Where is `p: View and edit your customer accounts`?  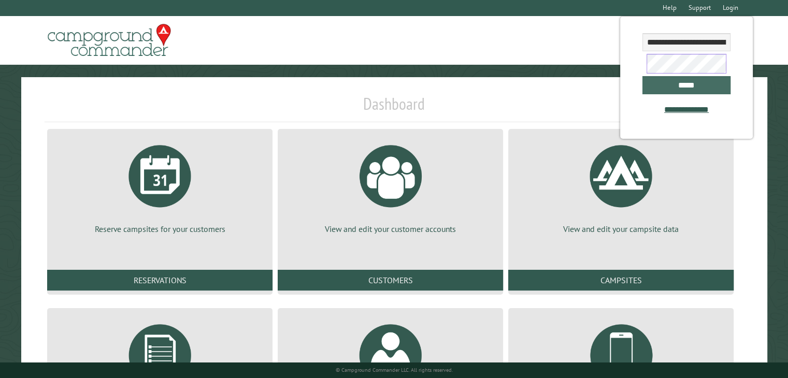
p: View and edit your customer accounts is located at coordinates (390, 229).